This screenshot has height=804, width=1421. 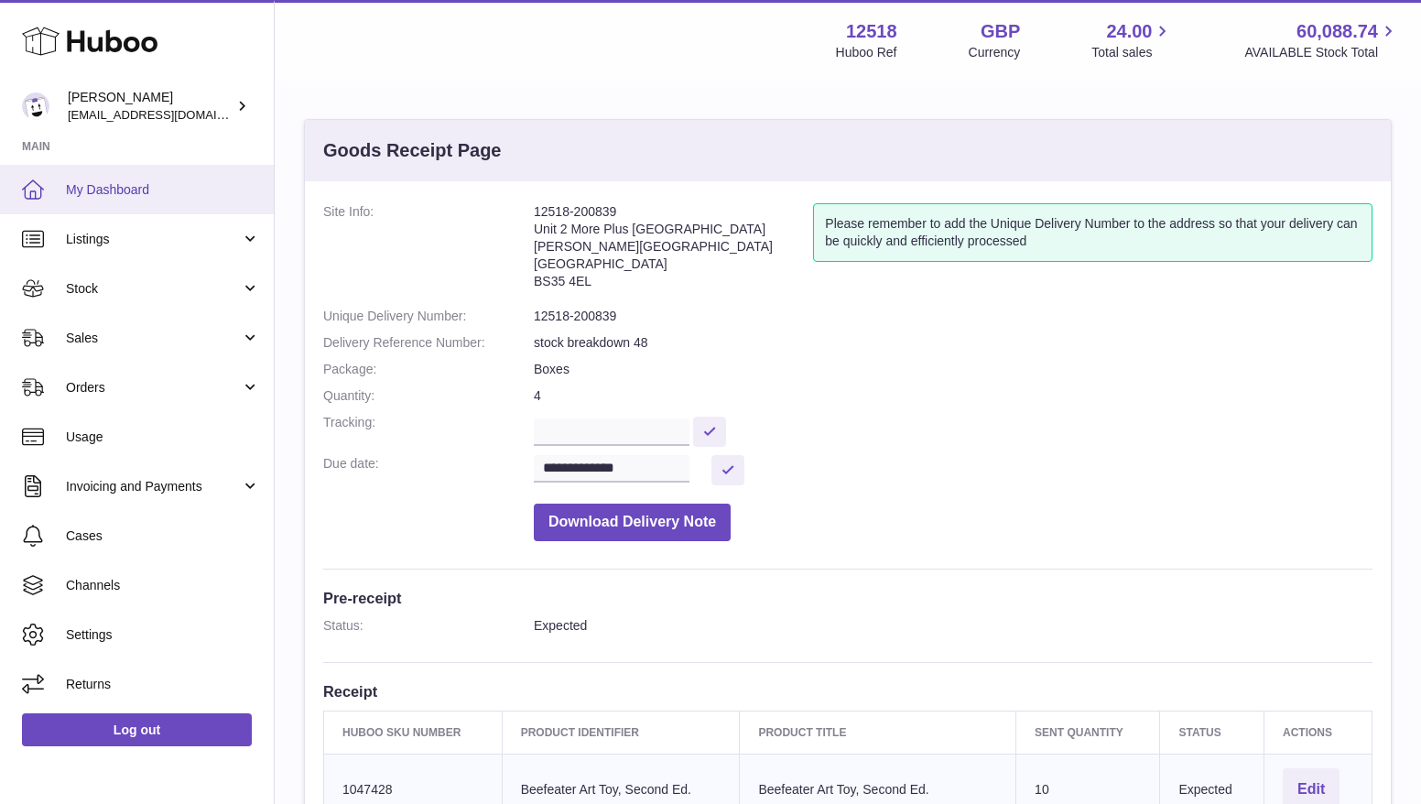 I want to click on span: Settings, so click(x=163, y=635).